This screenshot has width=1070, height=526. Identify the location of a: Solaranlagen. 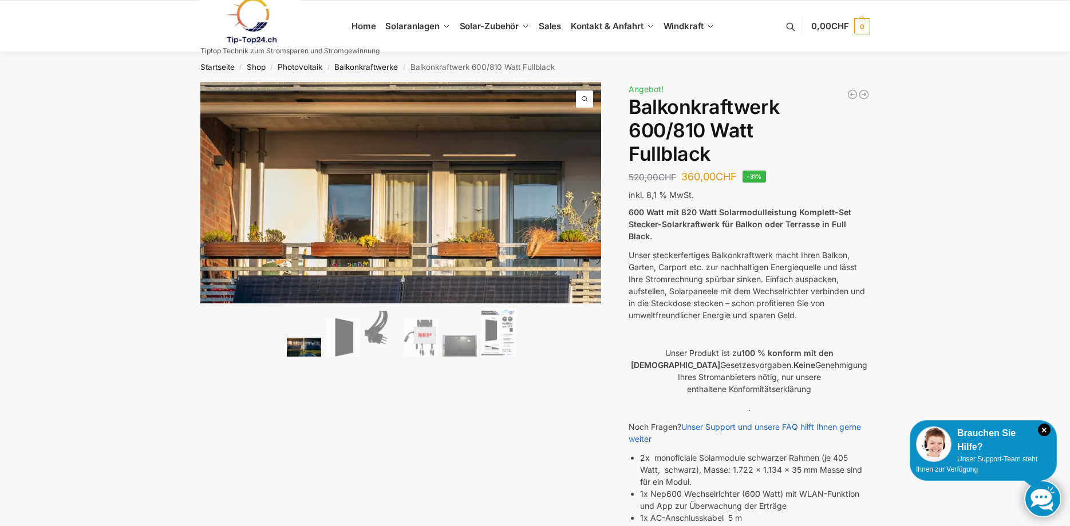
(417, 26).